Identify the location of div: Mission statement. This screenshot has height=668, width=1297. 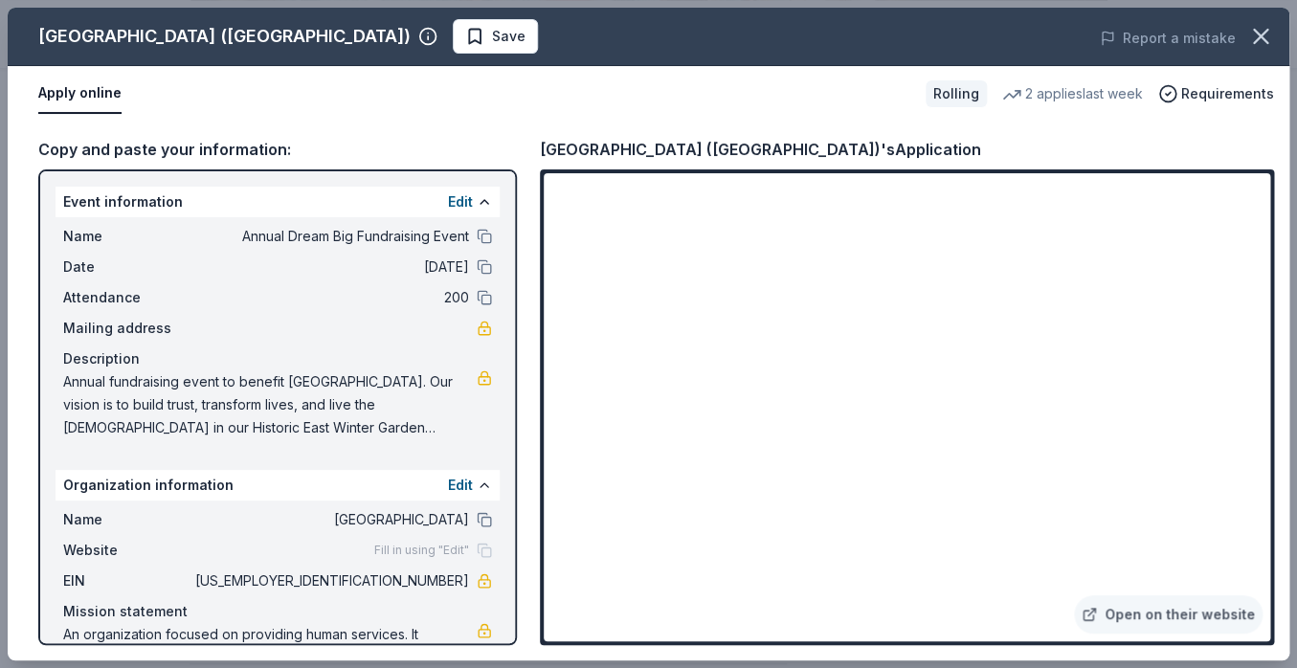
(278, 612).